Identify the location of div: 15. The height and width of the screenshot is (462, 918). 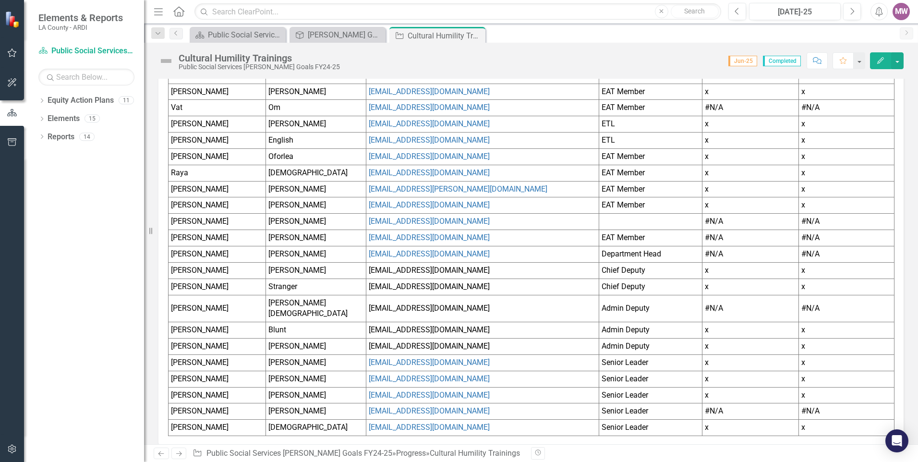
(92, 119).